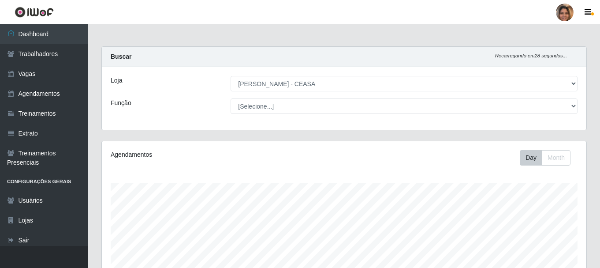  What do you see at coordinates (548, 157) in the screenshot?
I see `div: Toolbar with button groups` at bounding box center [548, 157].